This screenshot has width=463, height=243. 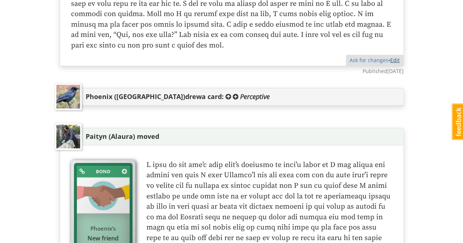 What do you see at coordinates (103, 171) in the screenshot?
I see `div: Bond` at bounding box center [103, 171].